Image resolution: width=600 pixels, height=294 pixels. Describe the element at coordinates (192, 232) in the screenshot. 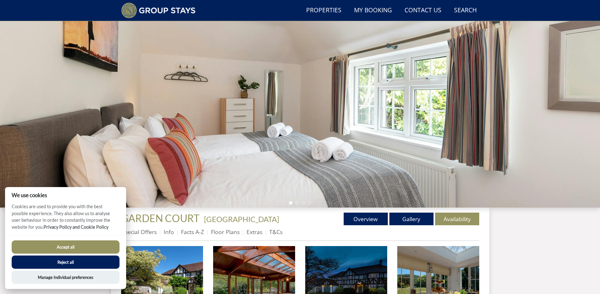

I see `a: Facts A-Z` at that location.